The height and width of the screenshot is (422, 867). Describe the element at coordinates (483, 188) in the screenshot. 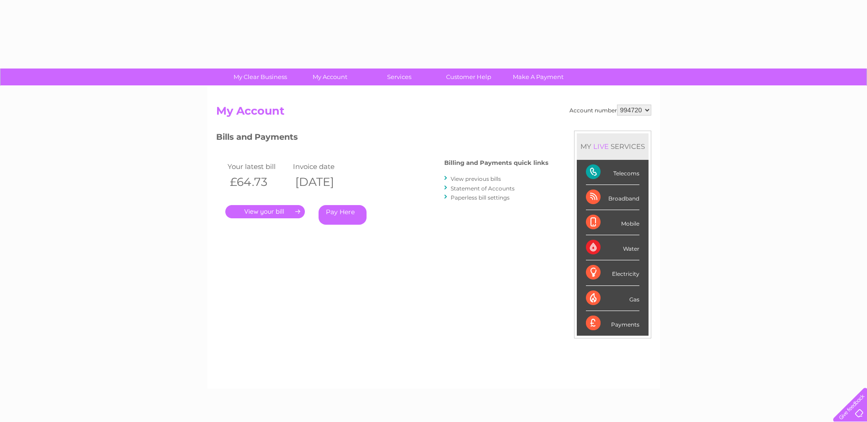

I see `a: Statement of Accounts` at that location.